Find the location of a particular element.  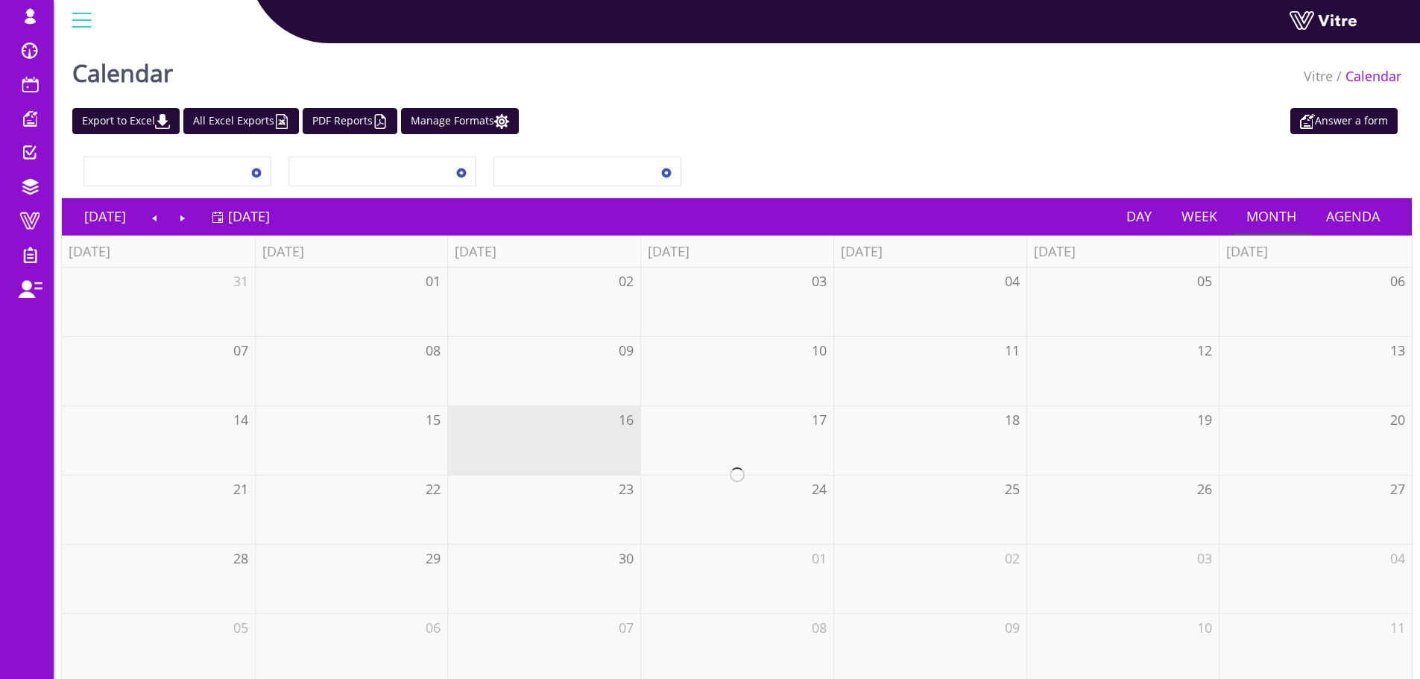

a: Month is located at coordinates (1272, 216).